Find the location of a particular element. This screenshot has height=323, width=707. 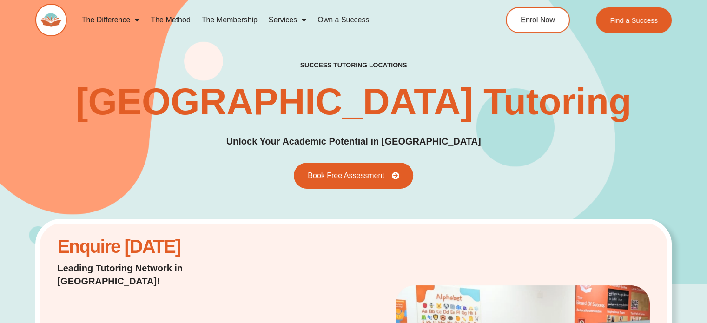

h2: success tutoring locations is located at coordinates (354, 65).